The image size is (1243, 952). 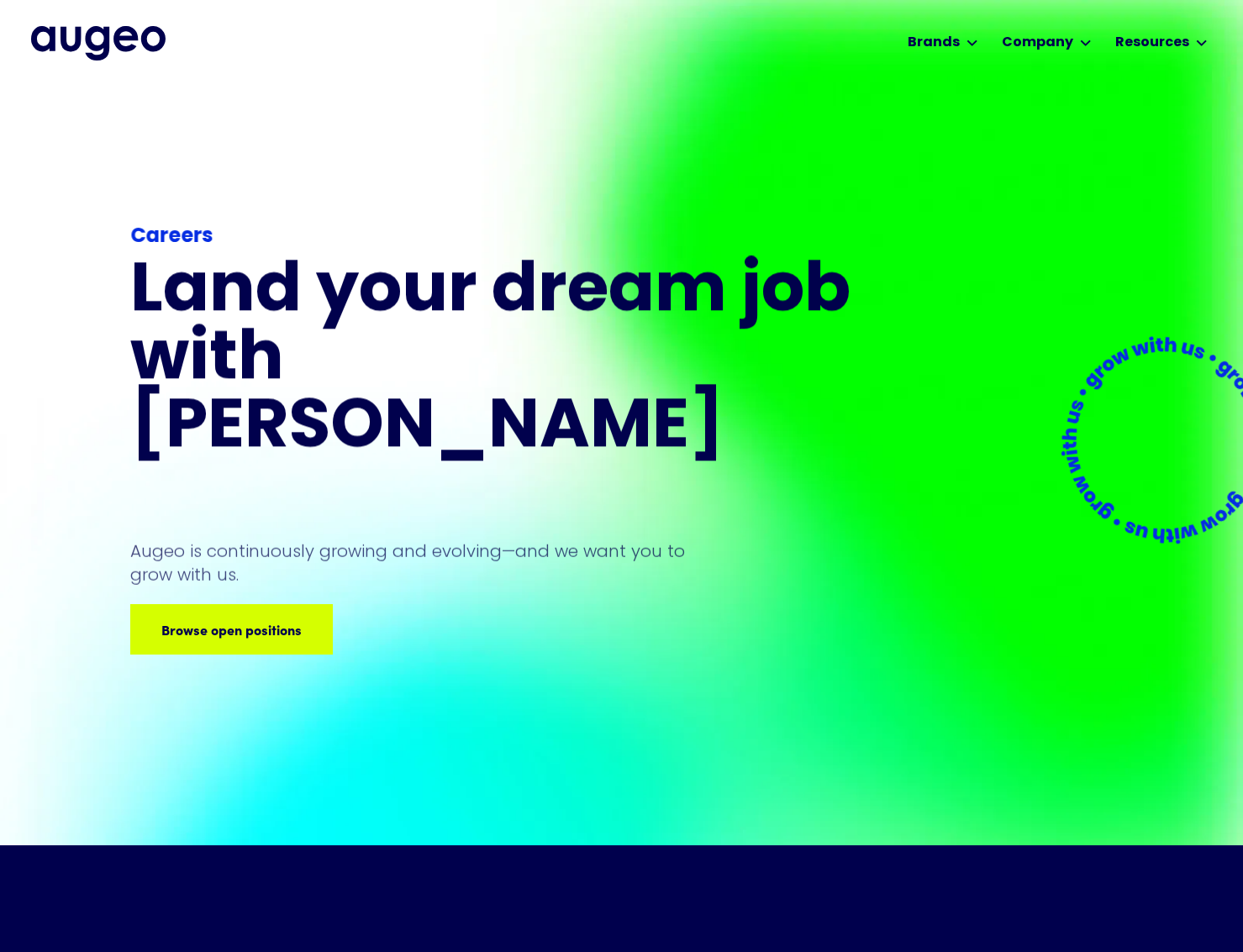 I want to click on img: Augeo's full logo in midnight blue., so click(x=98, y=42).